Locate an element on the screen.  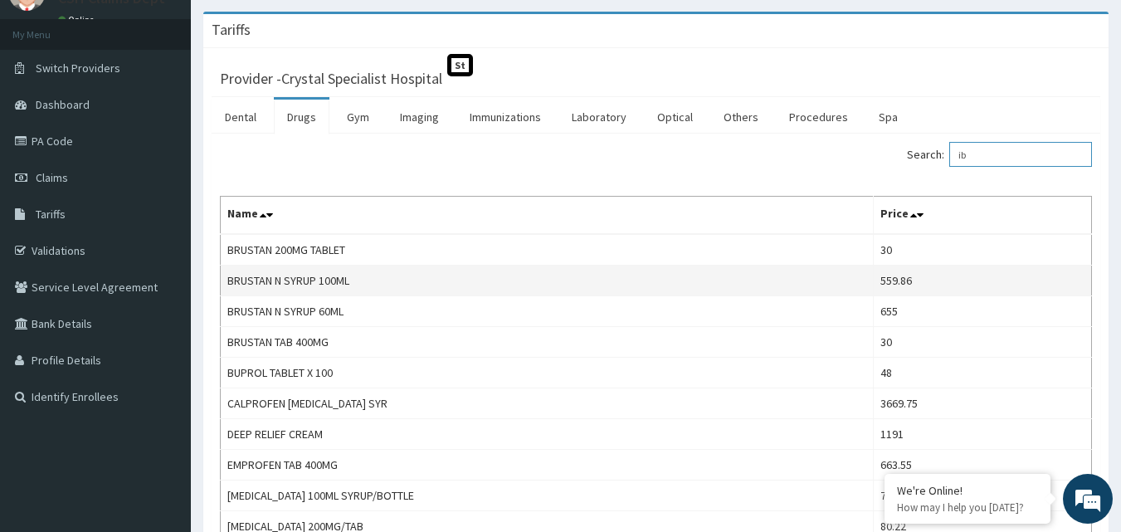
td: 48 is located at coordinates (982, 373).